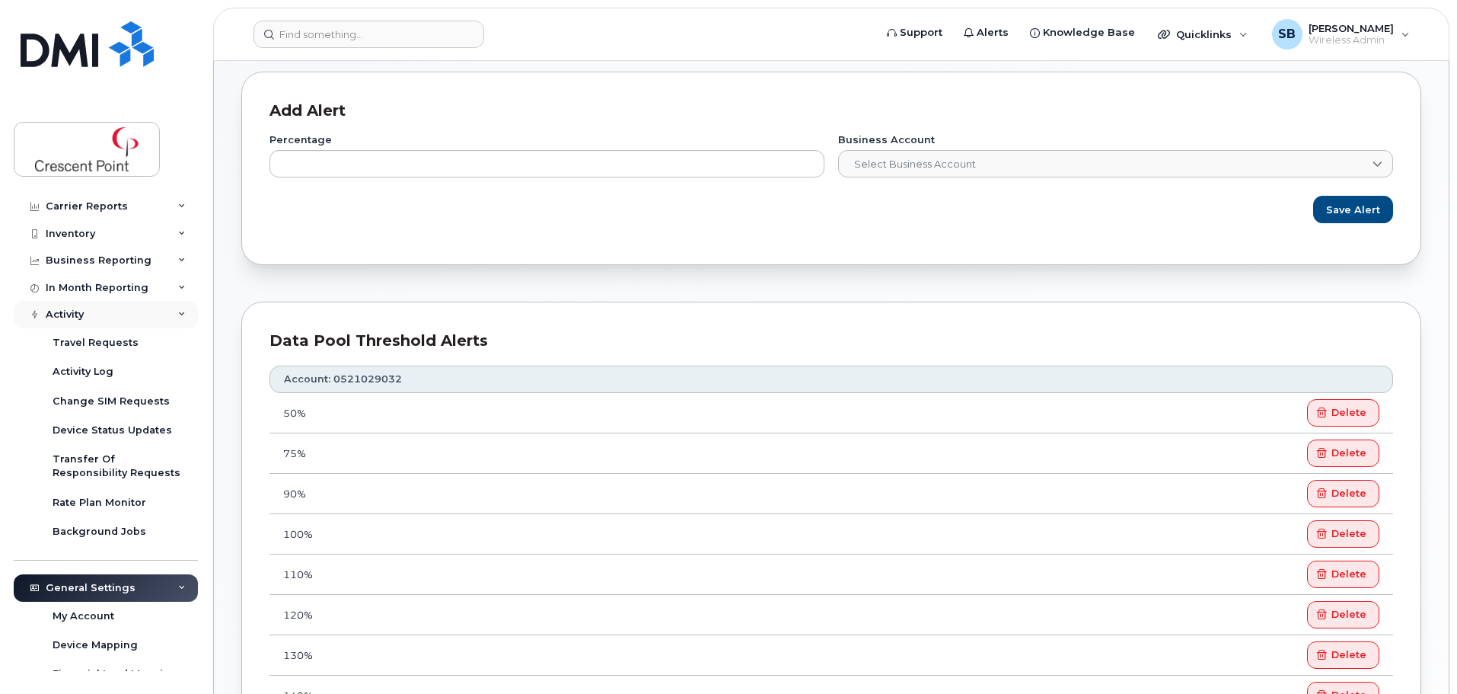  I want to click on span: Support, so click(921, 33).